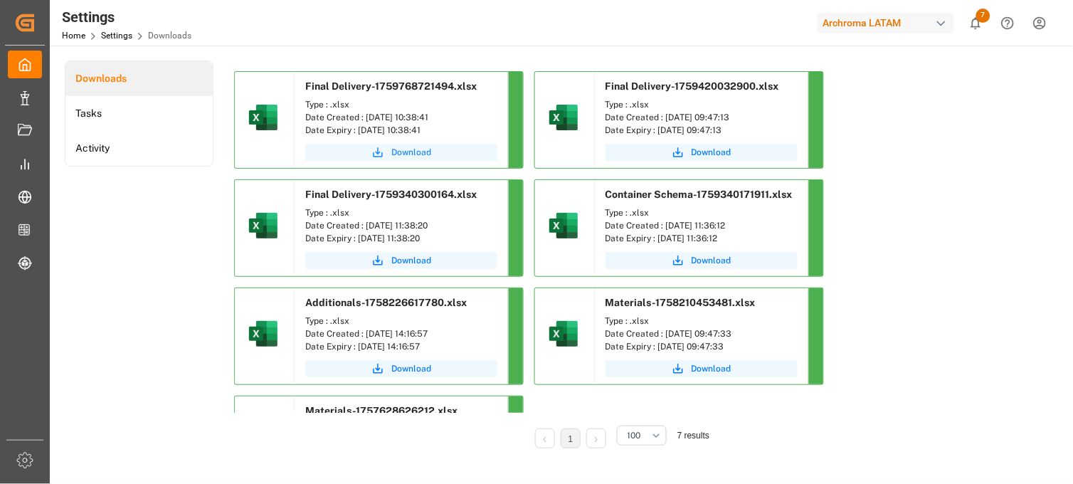  I want to click on li: Tasks, so click(139, 113).